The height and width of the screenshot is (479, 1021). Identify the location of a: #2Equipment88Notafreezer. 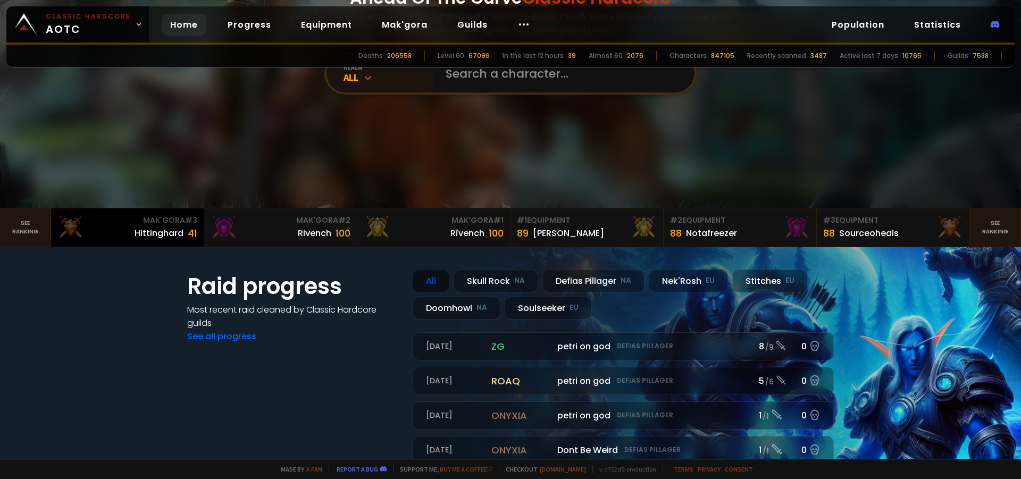
(741, 228).